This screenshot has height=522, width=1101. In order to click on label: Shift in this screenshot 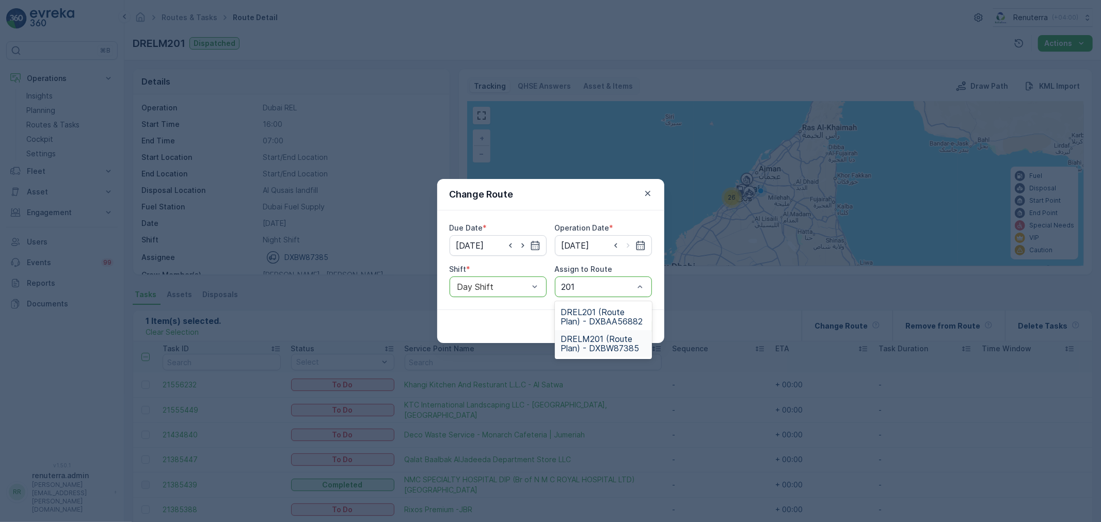, I will do `click(458, 269)`.